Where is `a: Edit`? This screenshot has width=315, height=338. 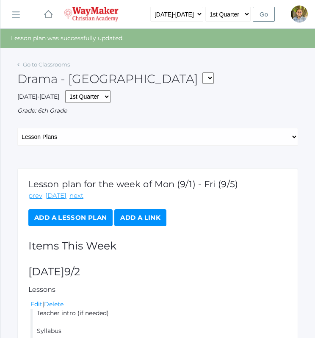 a: Edit is located at coordinates (36, 304).